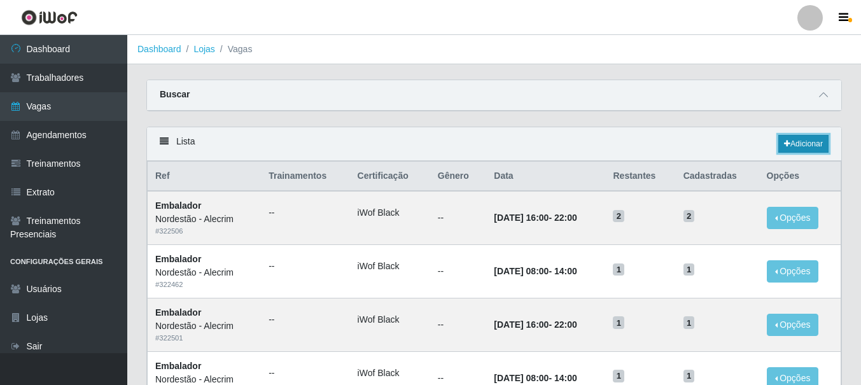 This screenshot has width=861, height=385. Describe the element at coordinates (159, 49) in the screenshot. I see `a: Dashboard` at that location.